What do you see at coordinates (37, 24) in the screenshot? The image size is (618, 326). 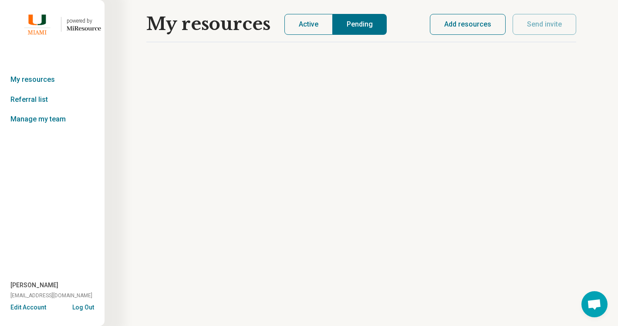 I see `img: University of Miami` at bounding box center [37, 24].